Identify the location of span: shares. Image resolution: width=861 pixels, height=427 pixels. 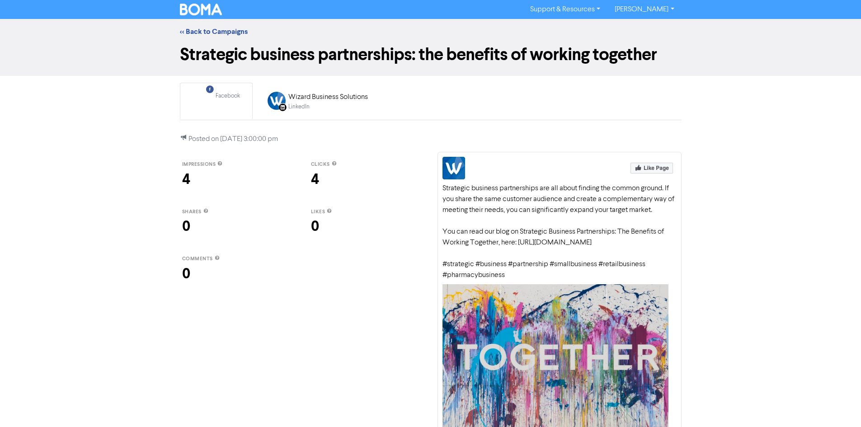
(192, 212).